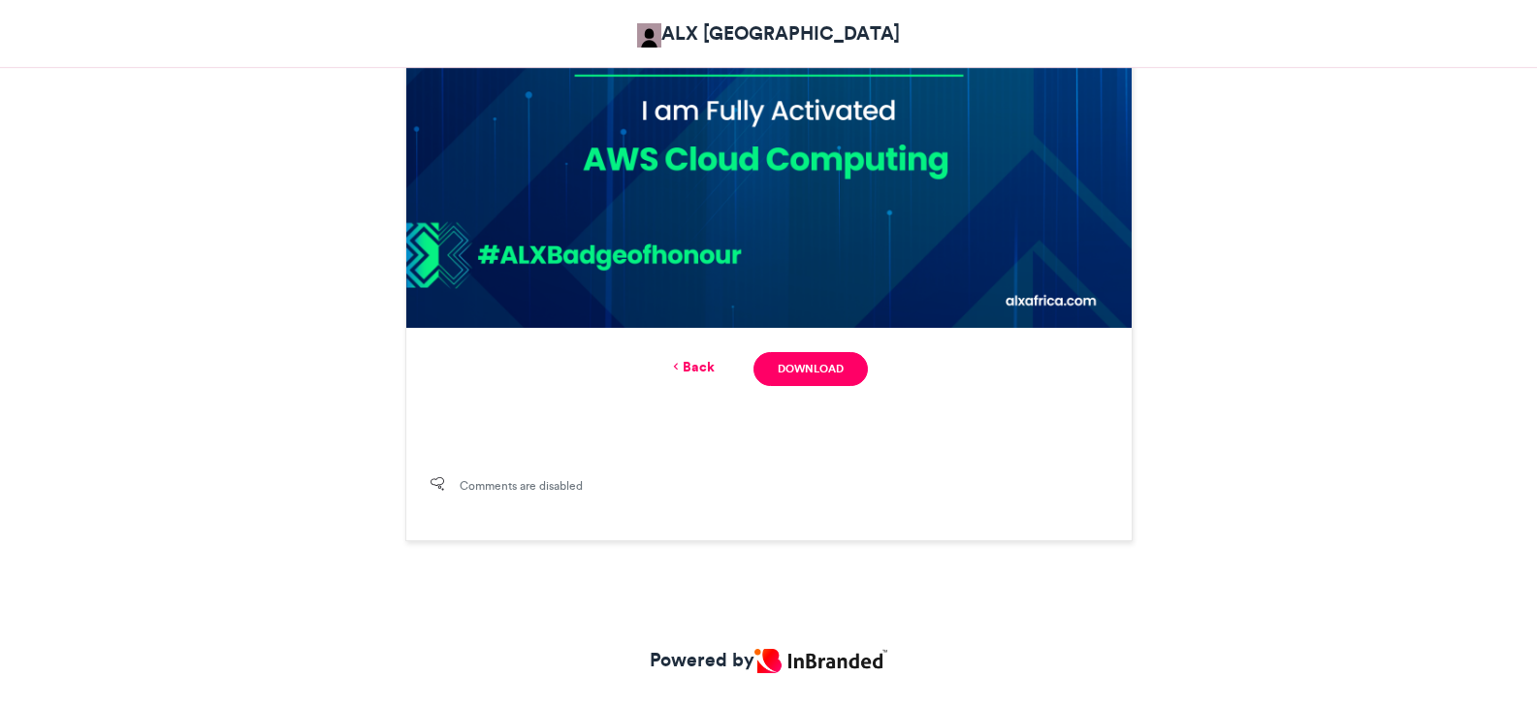  Describe the element at coordinates (768, 659) in the screenshot. I see `a: Powered by` at that location.